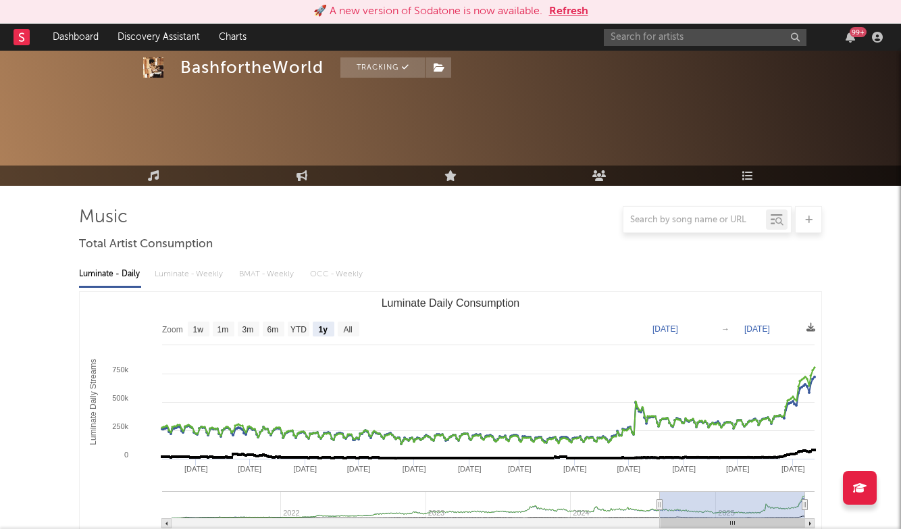  What do you see at coordinates (159, 37) in the screenshot?
I see `a: Discovery Assistant` at bounding box center [159, 37].